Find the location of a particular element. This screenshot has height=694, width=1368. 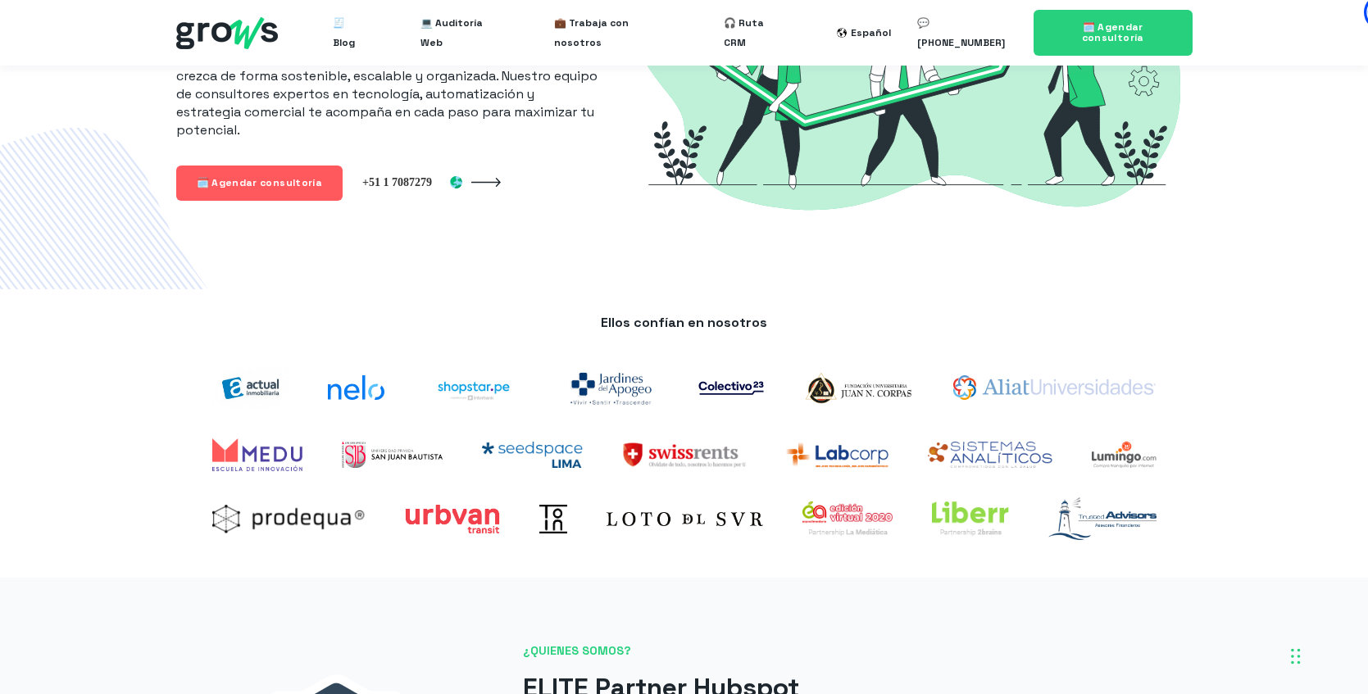

span: 🎧 Ruta CRM is located at coordinates (754, 33).